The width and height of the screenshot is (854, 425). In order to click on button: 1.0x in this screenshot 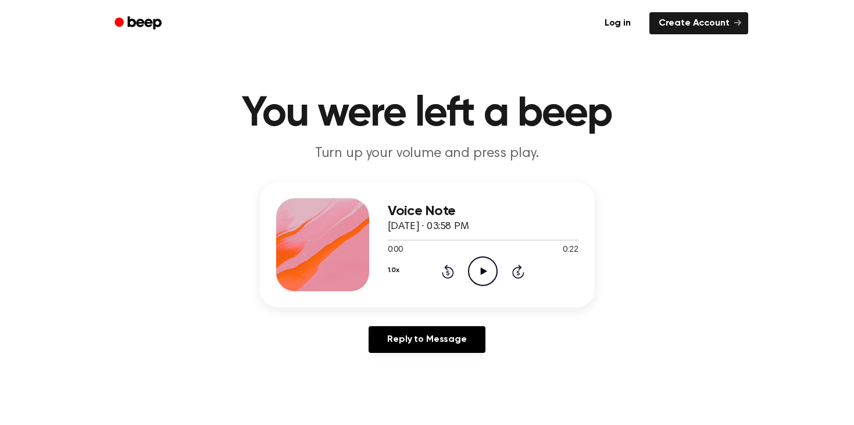, I will do `click(394, 270)`.